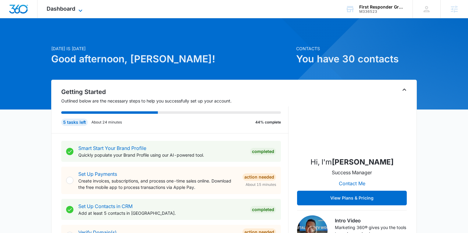 Image resolution: width=468 pixels, height=233 pixels. What do you see at coordinates (404, 90) in the screenshot?
I see `button: Toggle Collapse` at bounding box center [404, 90].